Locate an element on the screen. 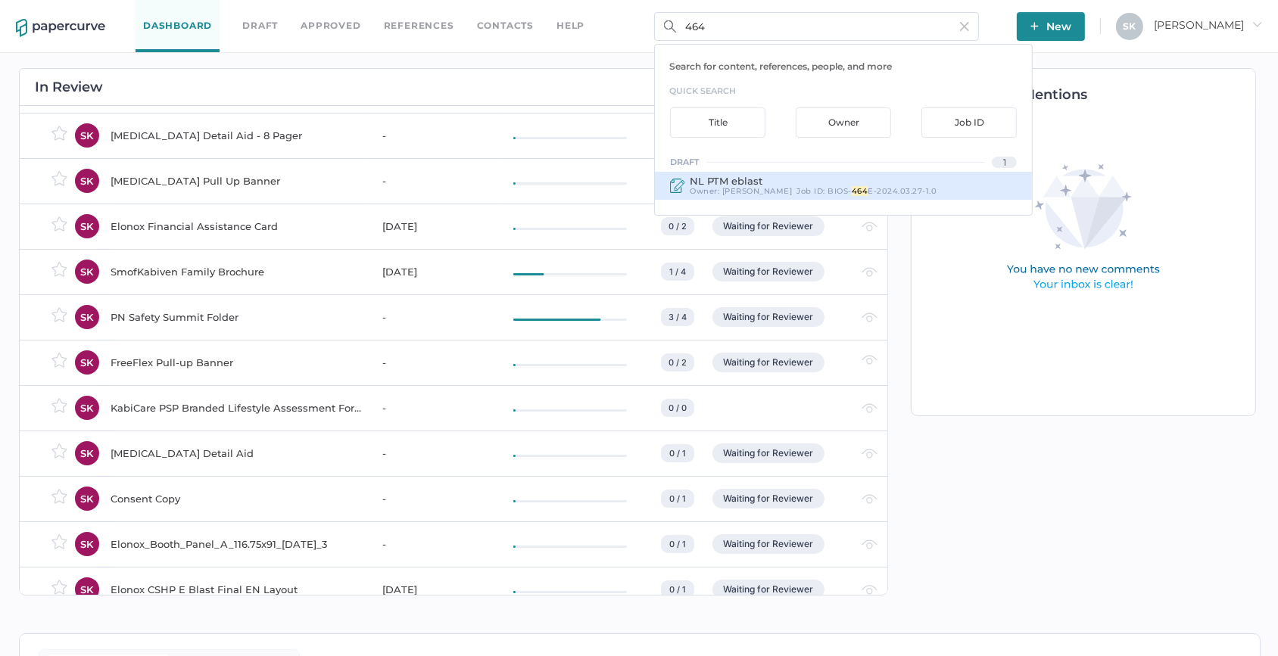  div: 1 is located at coordinates (1004, 162).